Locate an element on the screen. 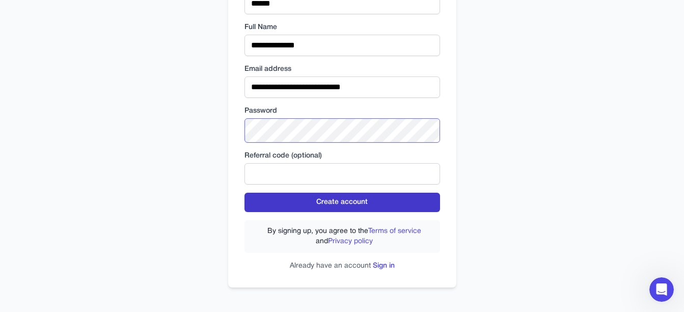 The image size is (684, 312). label: Email address is located at coordinates (342, 69).